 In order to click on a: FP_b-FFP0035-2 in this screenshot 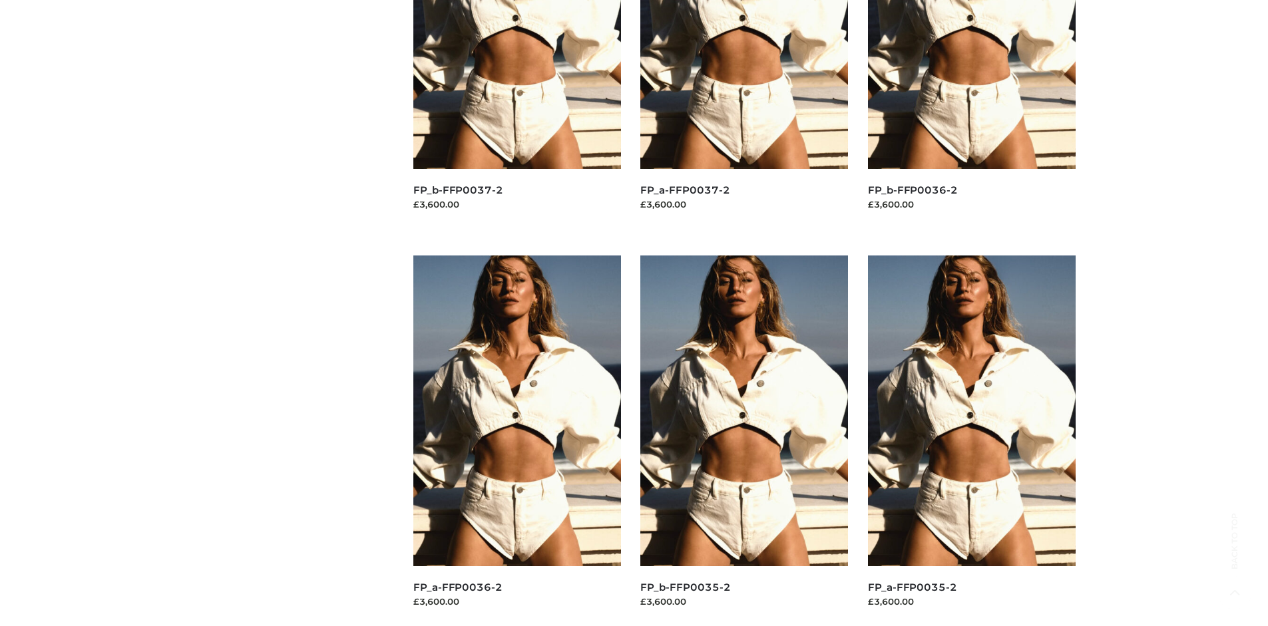, I will do `click(685, 587)`.